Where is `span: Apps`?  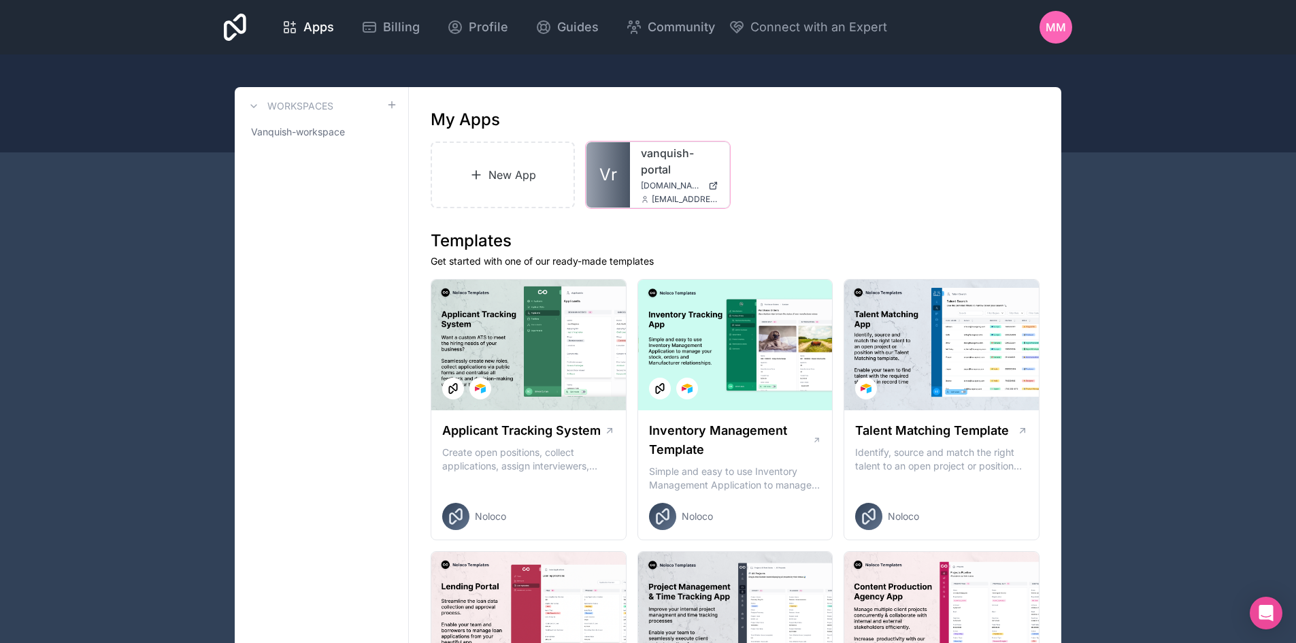 span: Apps is located at coordinates (318, 27).